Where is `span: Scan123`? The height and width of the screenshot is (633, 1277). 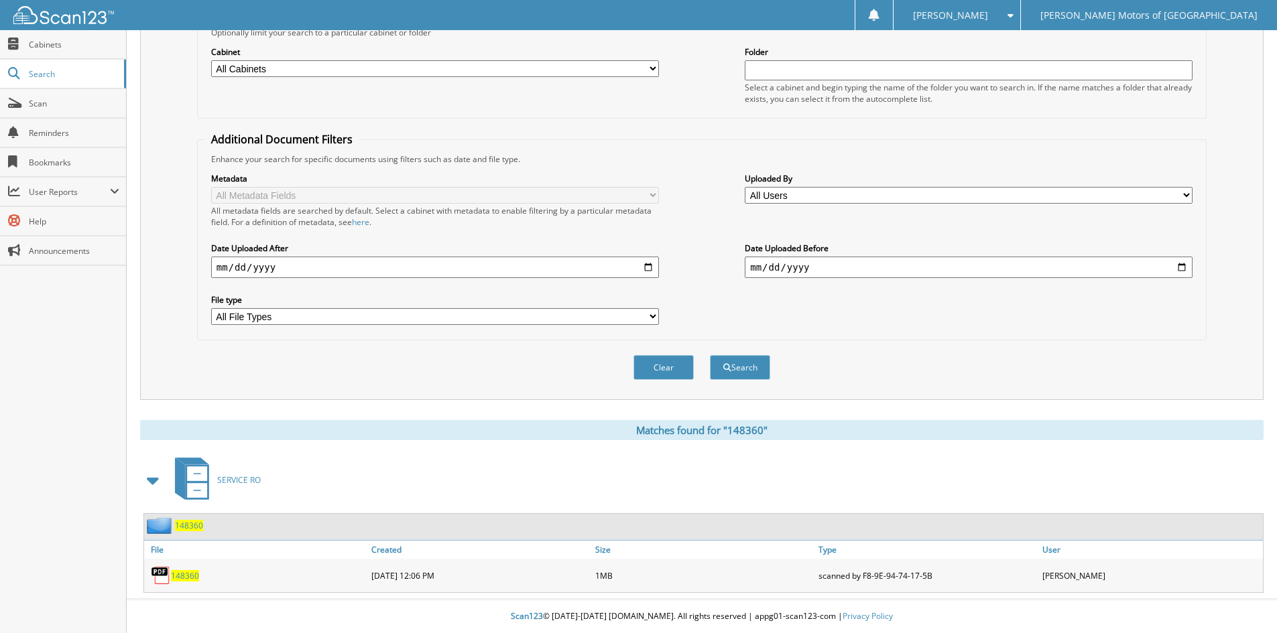 span: Scan123 is located at coordinates (527, 616).